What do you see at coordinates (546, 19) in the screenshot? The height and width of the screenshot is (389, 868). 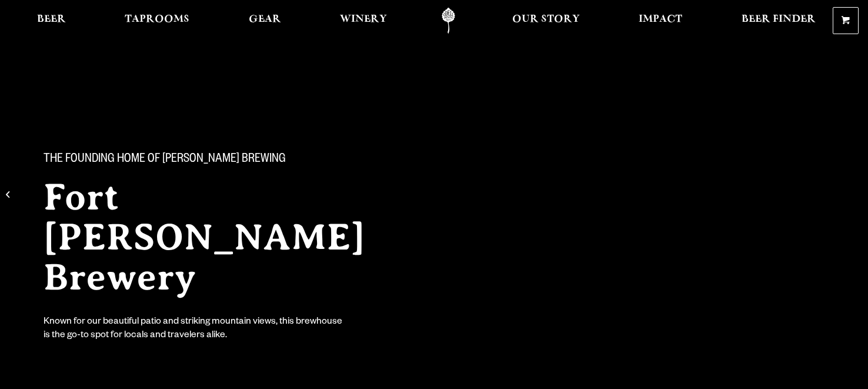 I see `span: Our Story` at bounding box center [546, 19].